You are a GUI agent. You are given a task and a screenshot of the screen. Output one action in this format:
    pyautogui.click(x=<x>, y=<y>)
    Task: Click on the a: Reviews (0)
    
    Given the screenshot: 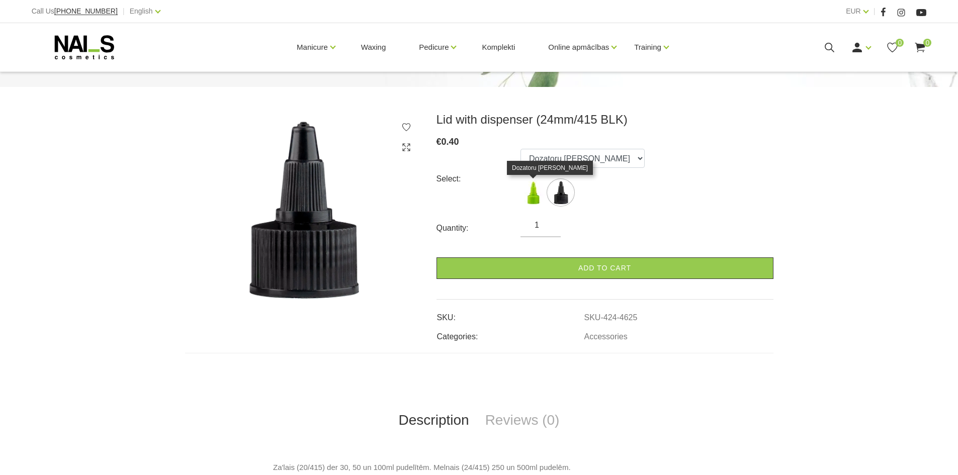 What is the action you would take?
    pyautogui.click(x=522, y=420)
    